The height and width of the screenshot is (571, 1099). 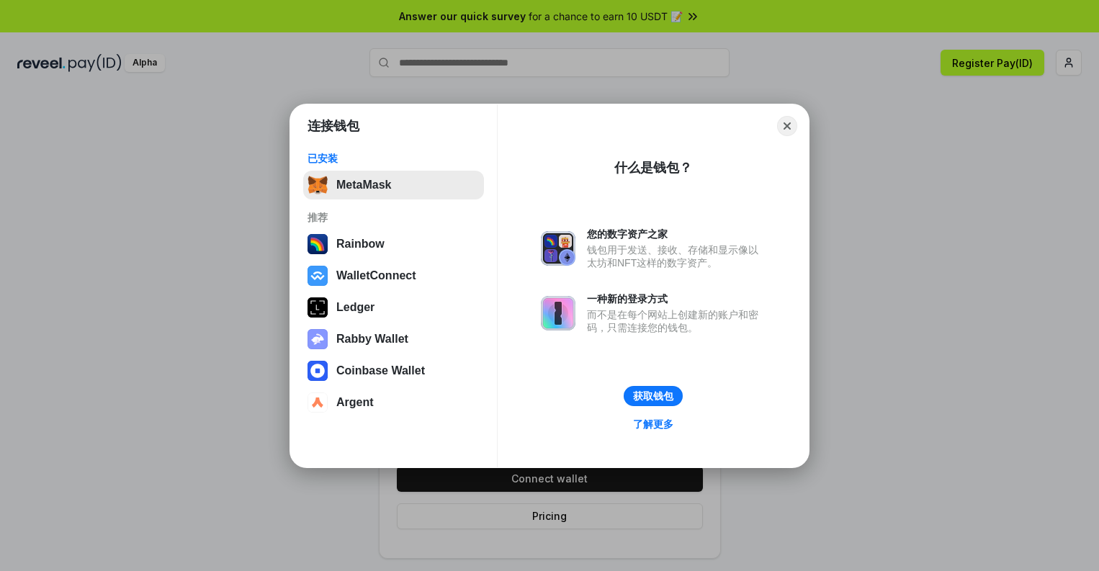 I want to click on img: svg+xml,%3Csvg%20fill%3D%22none%22%20height%3D%2233%22%20viewBox%3D%220%200%2035%2033%22%20width%..., so click(x=318, y=185).